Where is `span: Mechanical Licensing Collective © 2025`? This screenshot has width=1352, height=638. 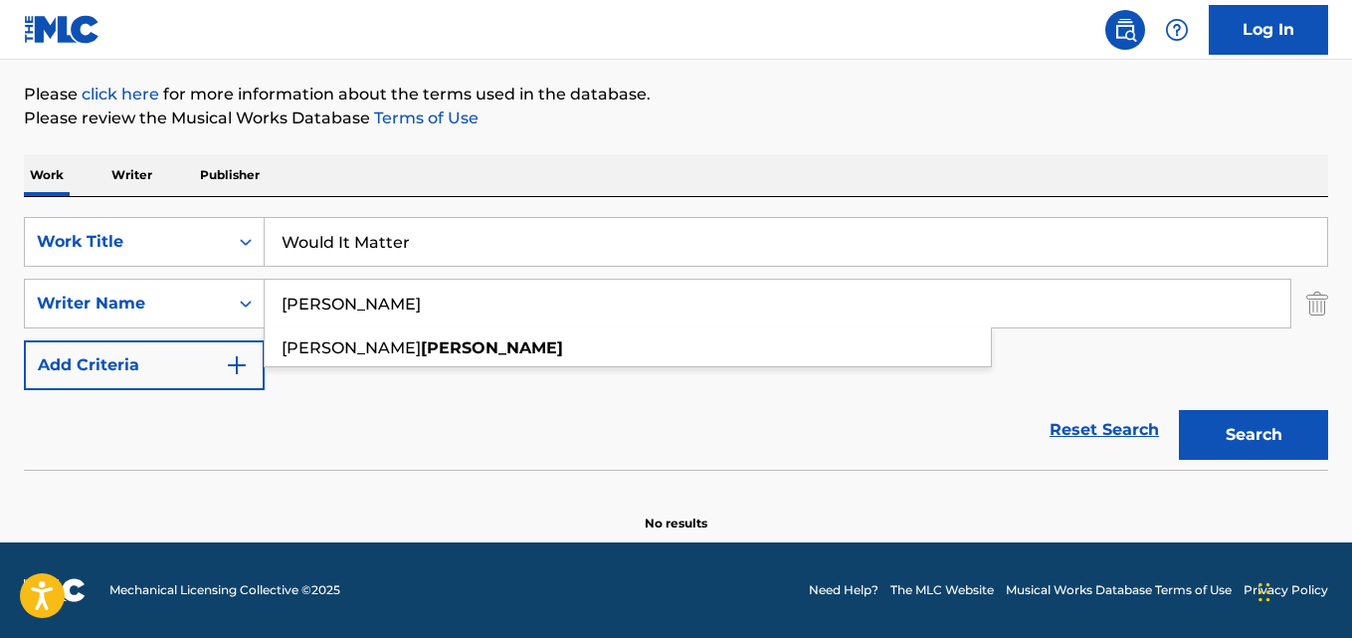
span: Mechanical Licensing Collective © 2025 is located at coordinates (225, 590).